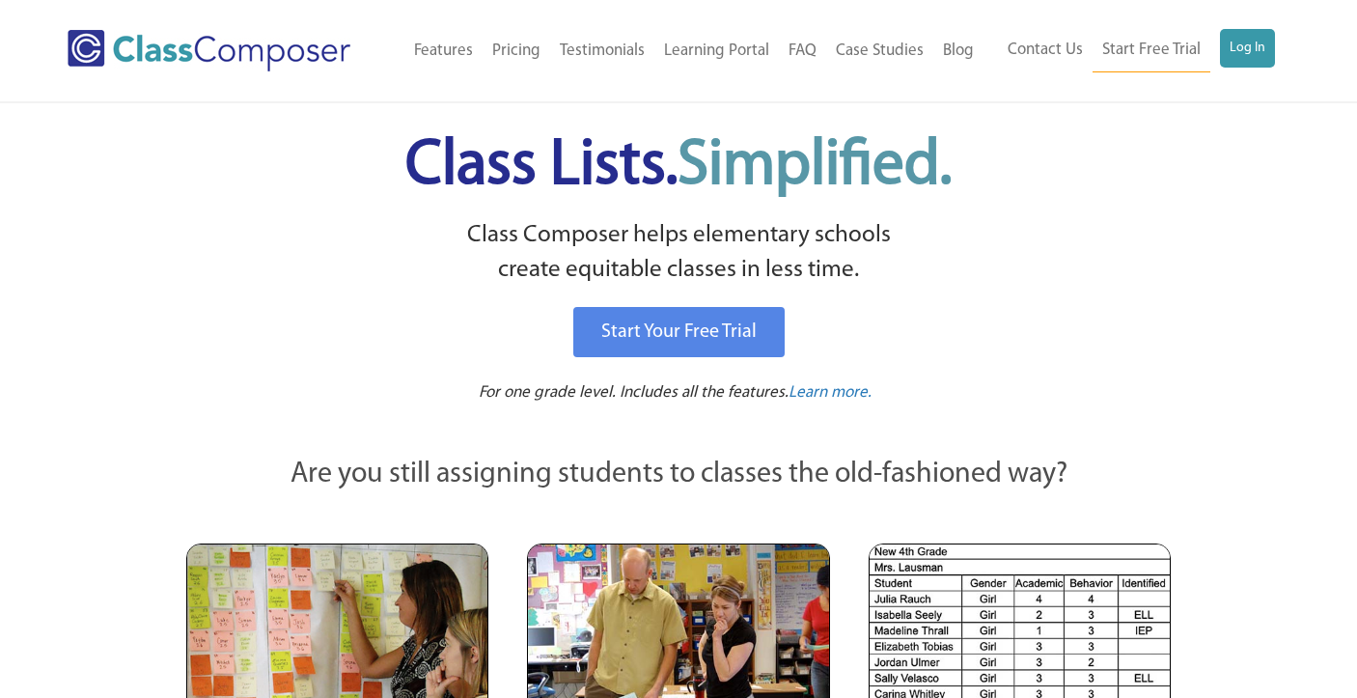 This screenshot has width=1357, height=698. I want to click on a: Contact Us, so click(1045, 50).